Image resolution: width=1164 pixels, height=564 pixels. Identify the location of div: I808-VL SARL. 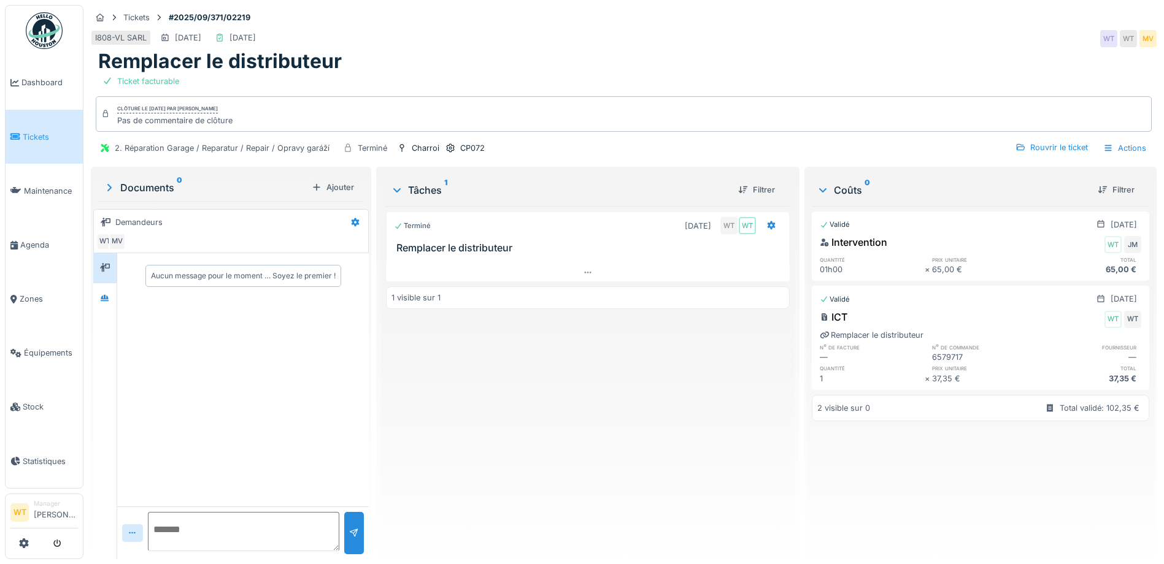
(121, 37).